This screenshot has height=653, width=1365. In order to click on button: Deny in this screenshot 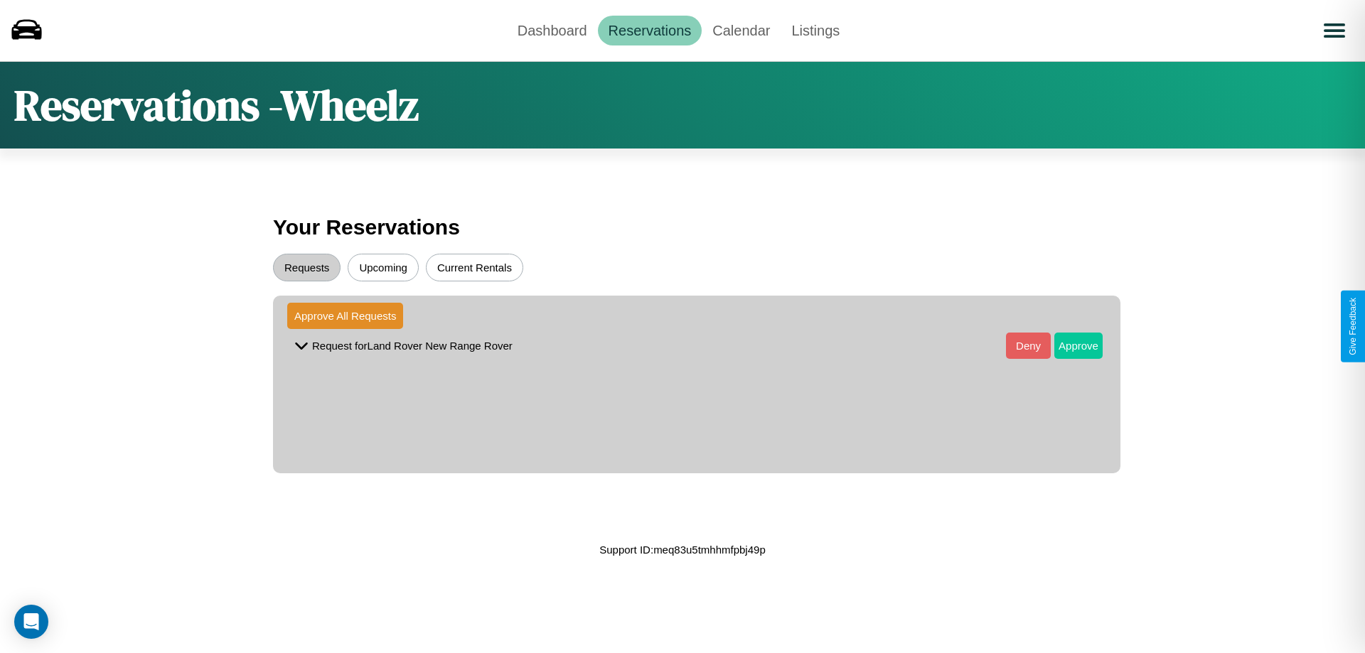, I will do `click(1028, 345)`.